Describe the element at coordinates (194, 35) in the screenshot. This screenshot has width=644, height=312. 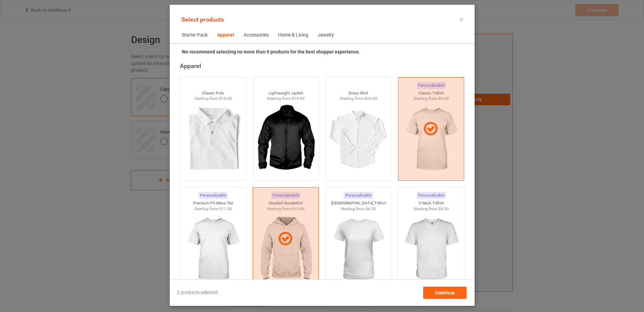
I see `span: Starter Pack` at that location.